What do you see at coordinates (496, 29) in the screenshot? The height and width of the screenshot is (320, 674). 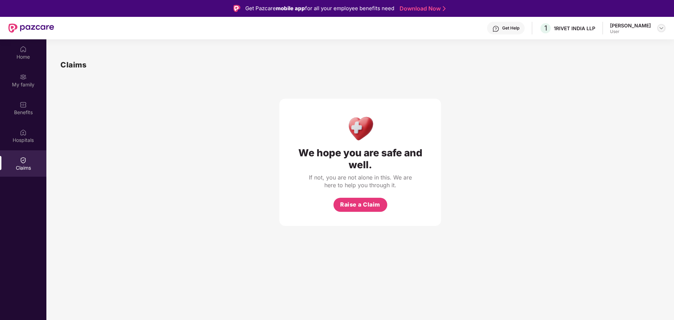 I see `img: svg+xml;base64,PHN2ZyBpZD0iSGVscC0zMngzMiIgeG1sbnM9Imh0dHA6Ly93d3cudzMub3JnLzIwMDAvc3ZnIiB3aWR0aD...` at bounding box center [496, 29].